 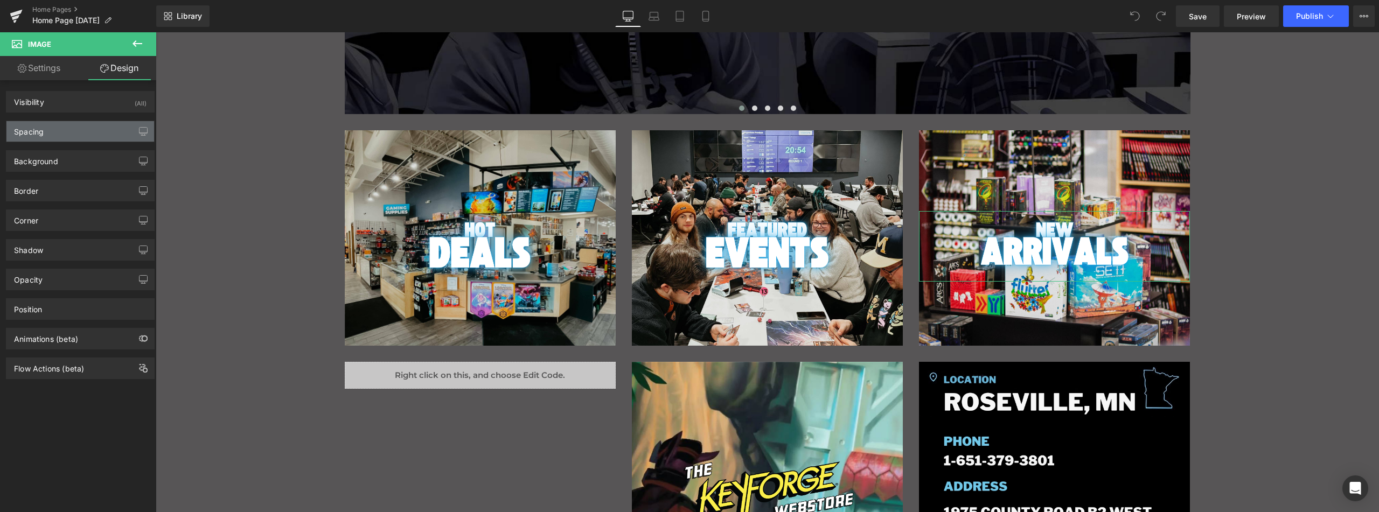 I want to click on div: Corner, so click(x=26, y=218).